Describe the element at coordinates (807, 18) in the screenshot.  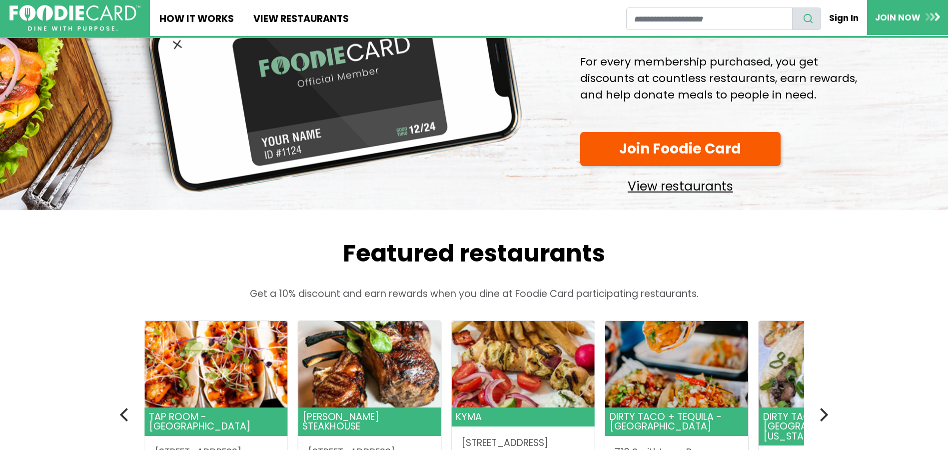
I see `button: search` at that location.